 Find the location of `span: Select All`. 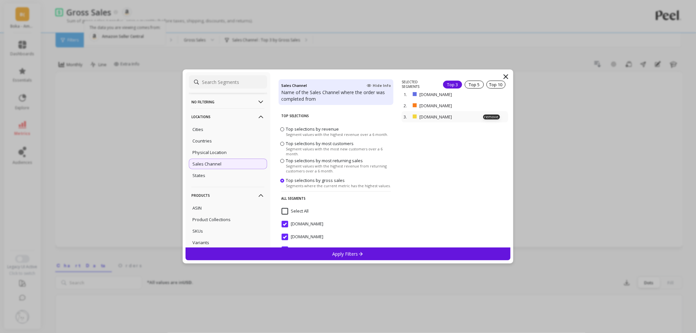

span: Select All is located at coordinates (295, 211).